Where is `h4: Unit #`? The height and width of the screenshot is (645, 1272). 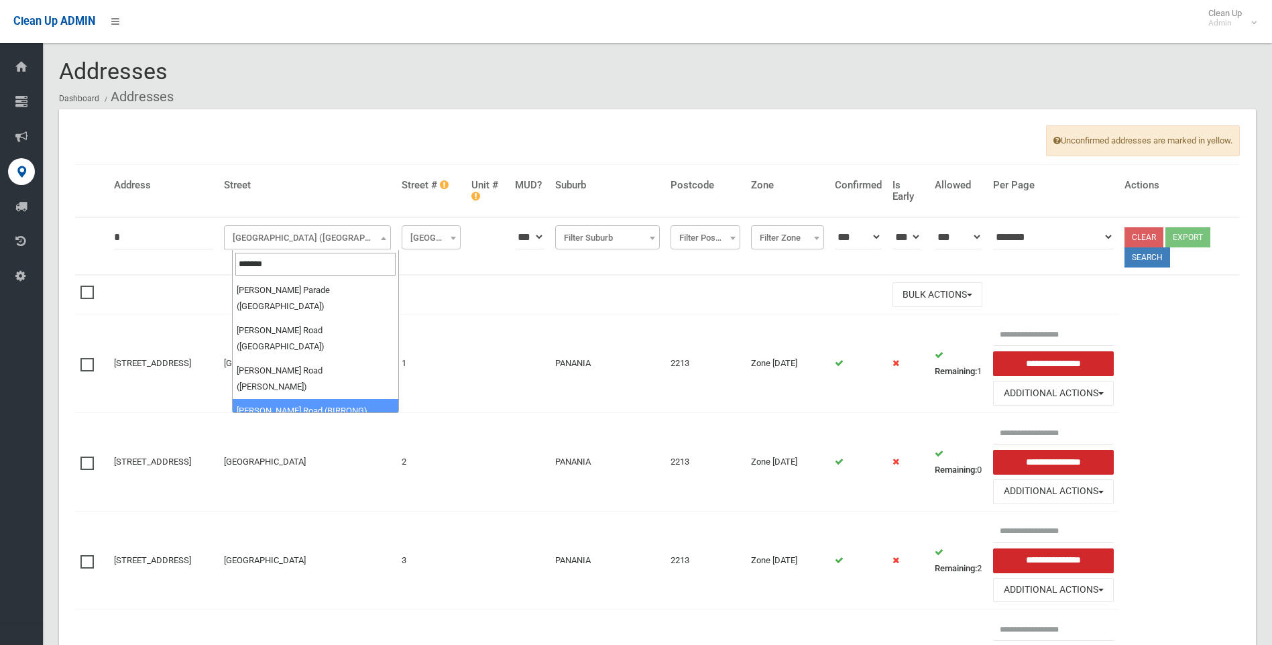 h4: Unit # is located at coordinates (487, 190).